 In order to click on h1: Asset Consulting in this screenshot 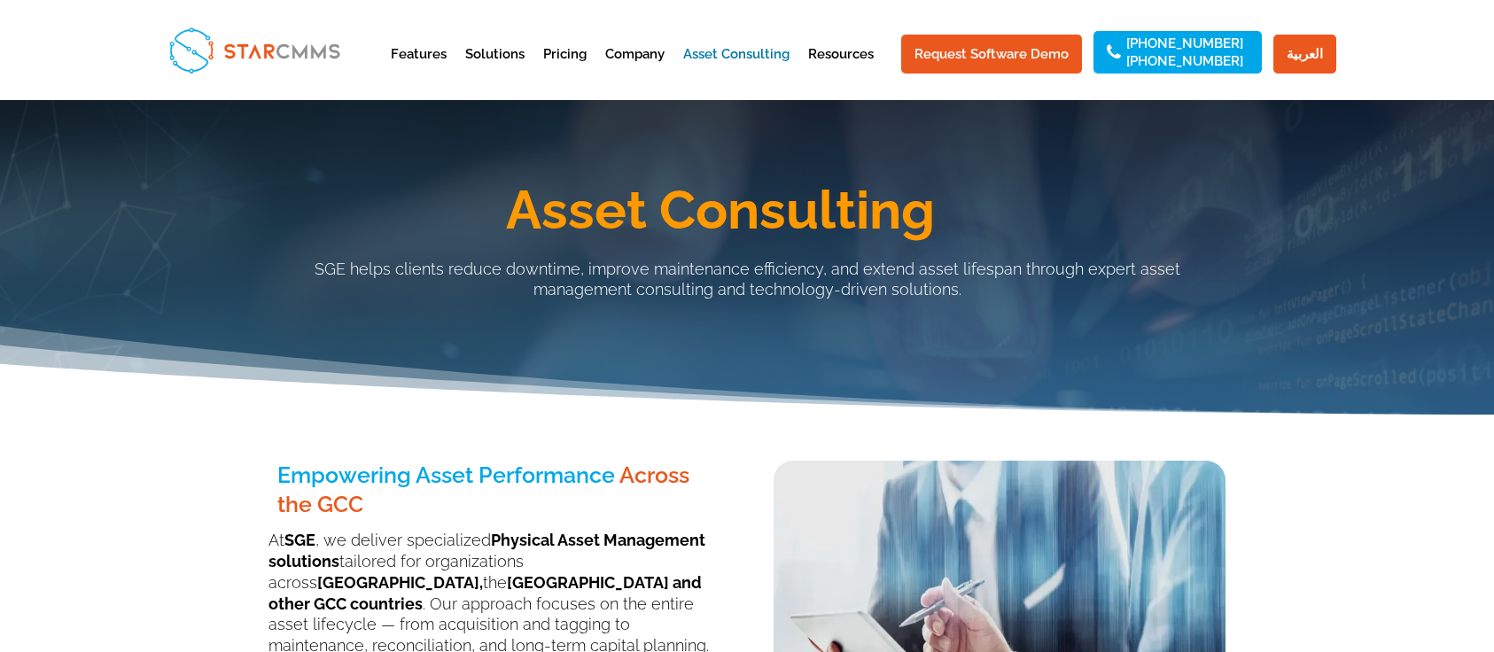, I will do `click(720, 214)`.